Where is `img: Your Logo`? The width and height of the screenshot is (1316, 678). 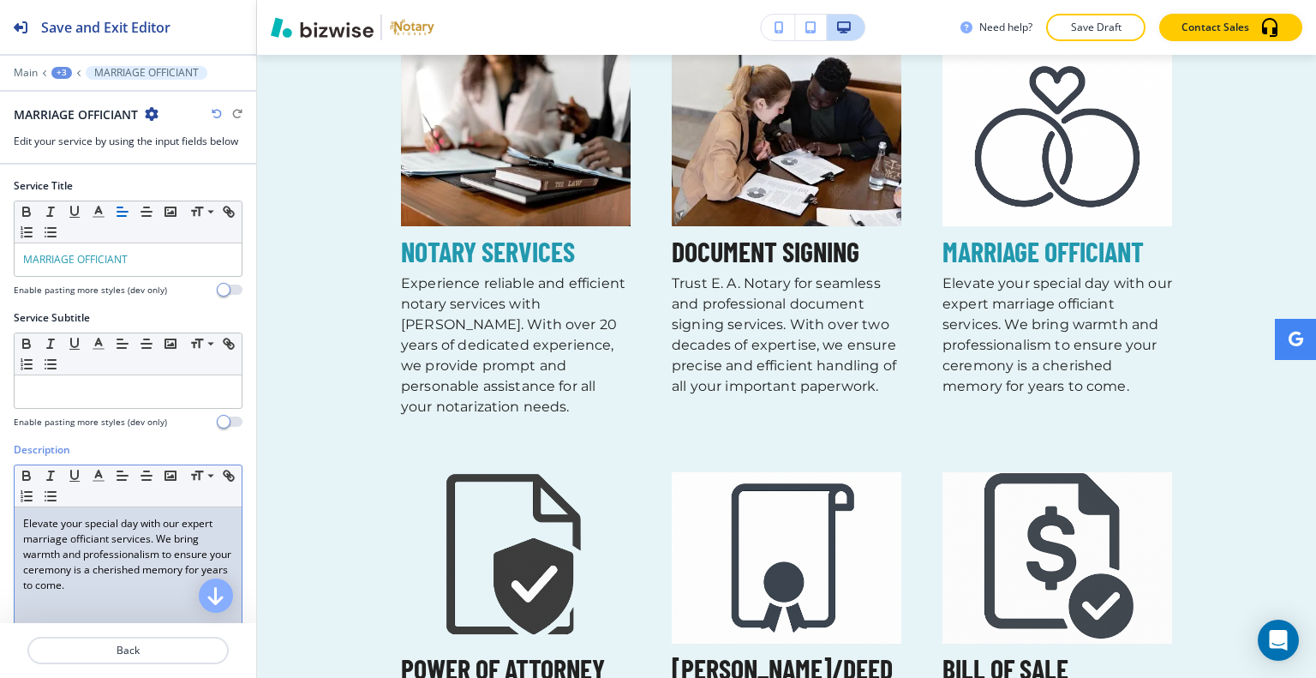
img: Your Logo is located at coordinates (412, 27).